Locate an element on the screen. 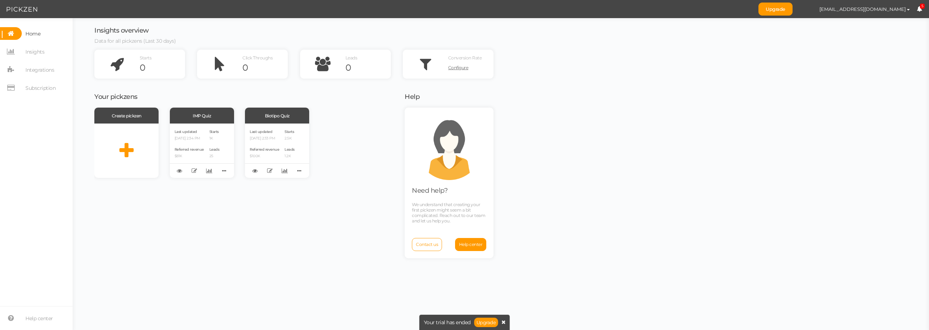 The width and height of the screenshot is (929, 330). p: 2.5K is located at coordinates (289, 139).